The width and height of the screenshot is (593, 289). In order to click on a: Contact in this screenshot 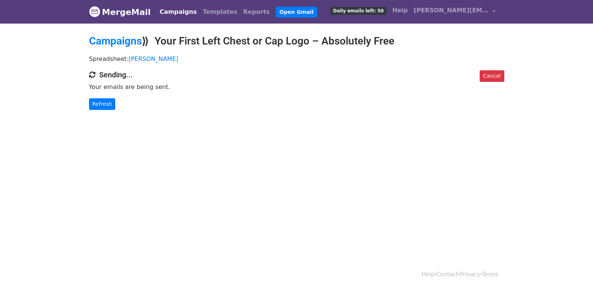, I will do `click(447, 275)`.